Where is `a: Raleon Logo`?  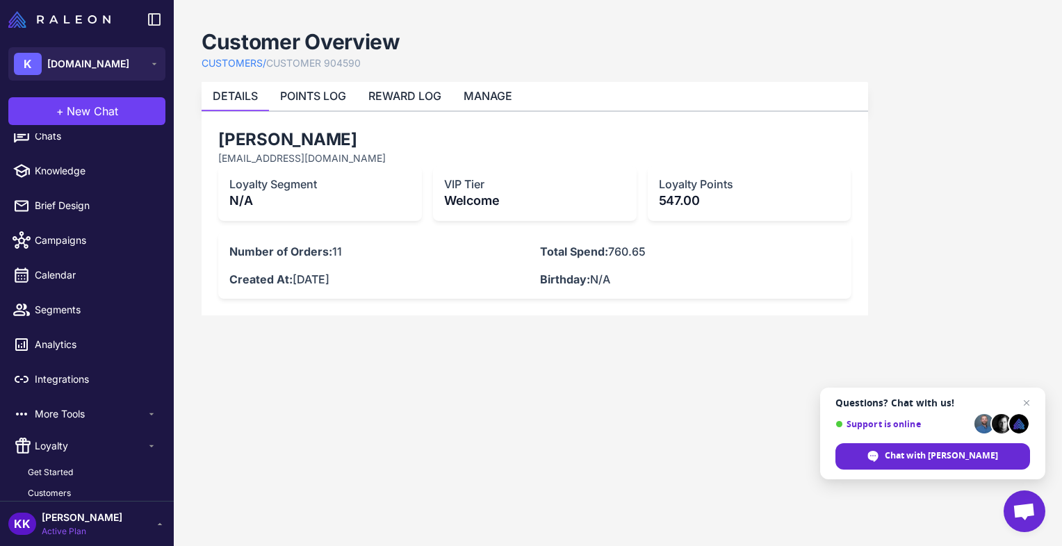
a: Raleon Logo is located at coordinates (62, 19).